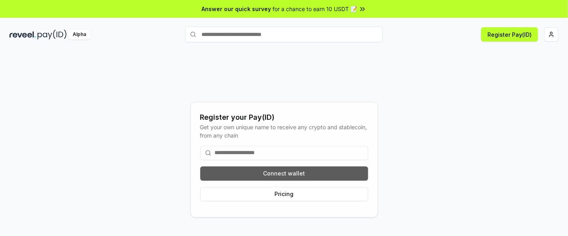  What do you see at coordinates (236, 9) in the screenshot?
I see `span: Answer our quick survey` at bounding box center [236, 9].